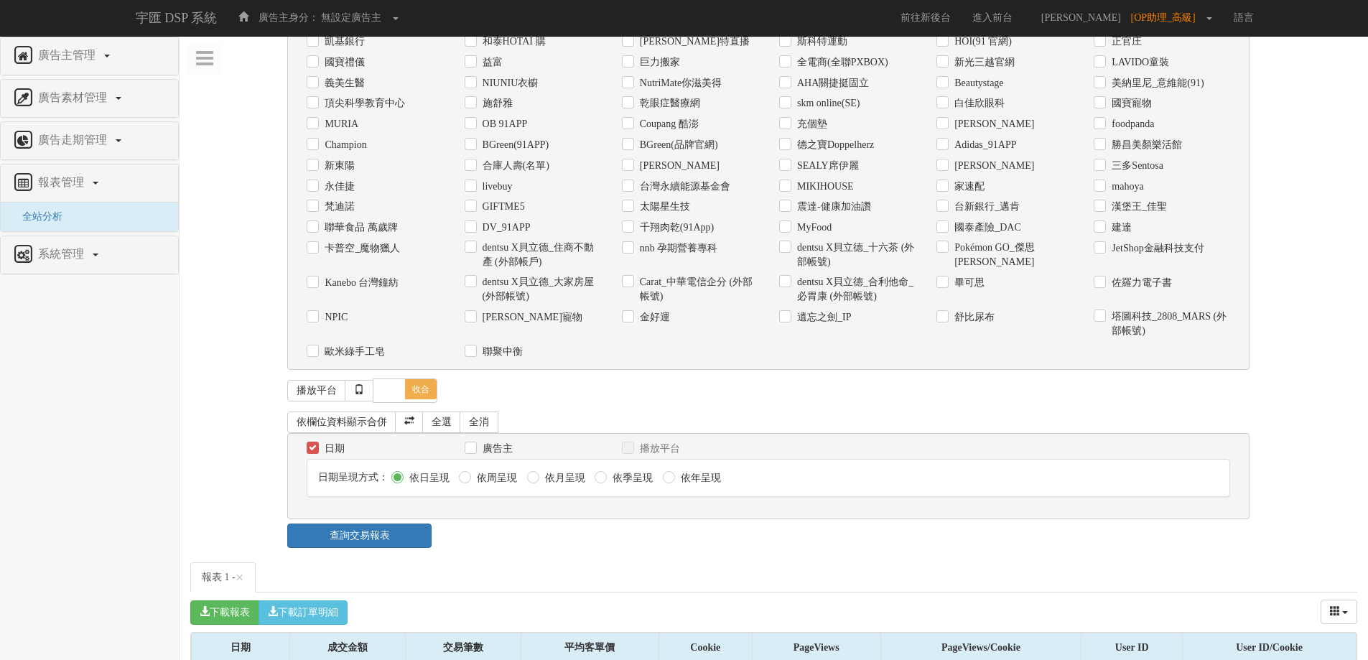 The width and height of the screenshot is (1368, 660). Describe the element at coordinates (967, 283) in the screenshot. I see `label: 畢可思` at that location.